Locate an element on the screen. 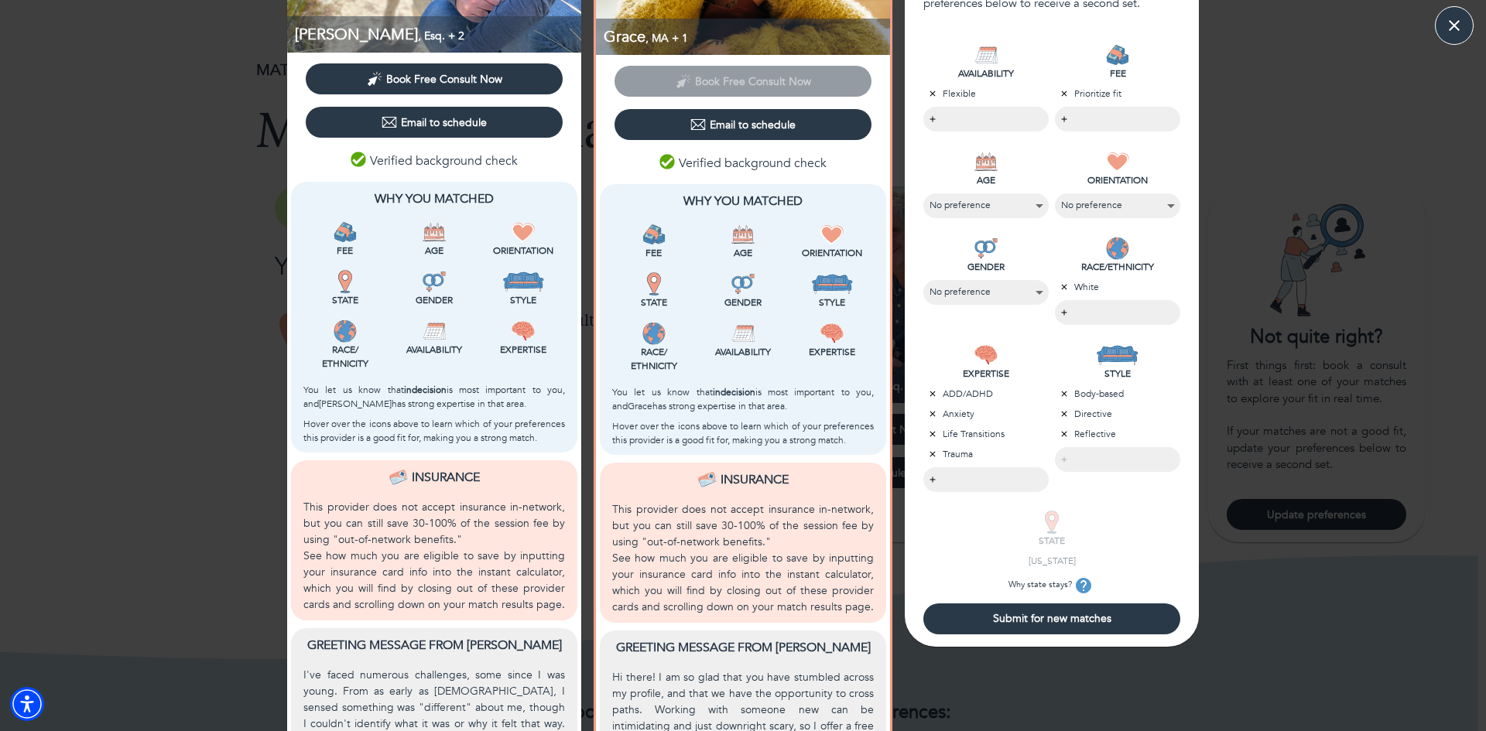  img: AVAILABILITY is located at coordinates (986, 55).